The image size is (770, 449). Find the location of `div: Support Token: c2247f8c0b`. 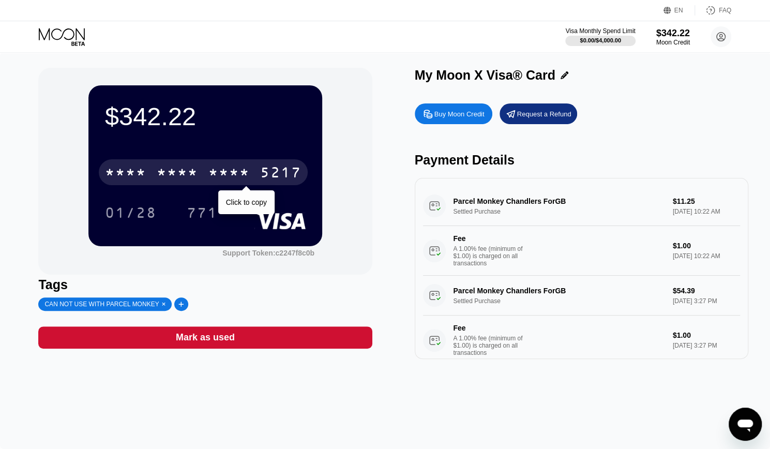

div: Support Token: c2247f8c0b is located at coordinates (268, 253).